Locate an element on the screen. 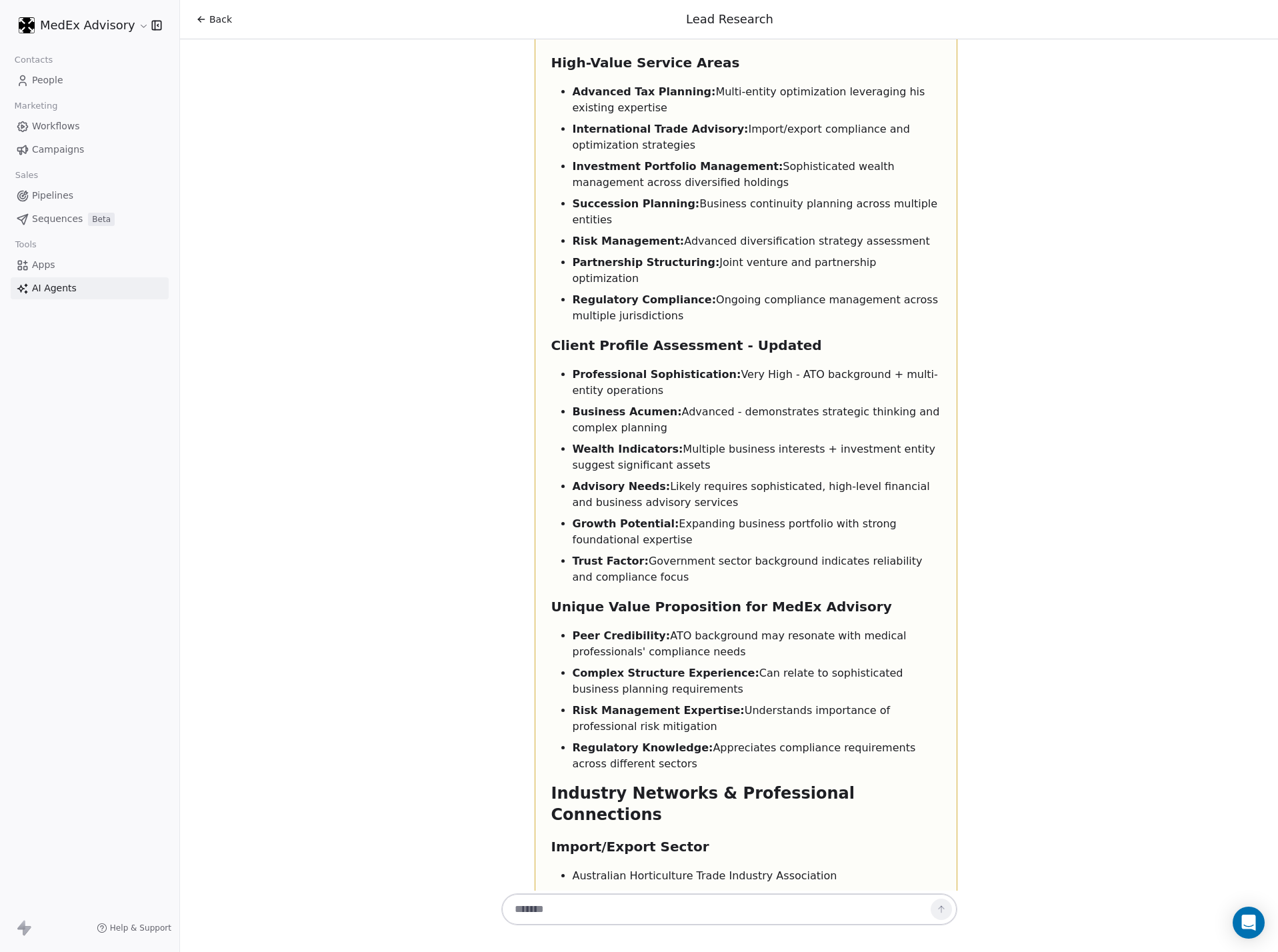 The height and width of the screenshot is (952, 1278). strong: Advisory Needs: is located at coordinates (621, 486).